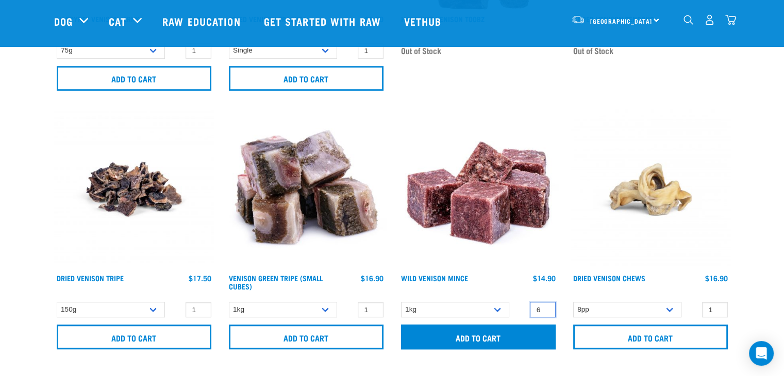 This screenshot has height=376, width=784. I want to click on div: $14.90, so click(544, 278).